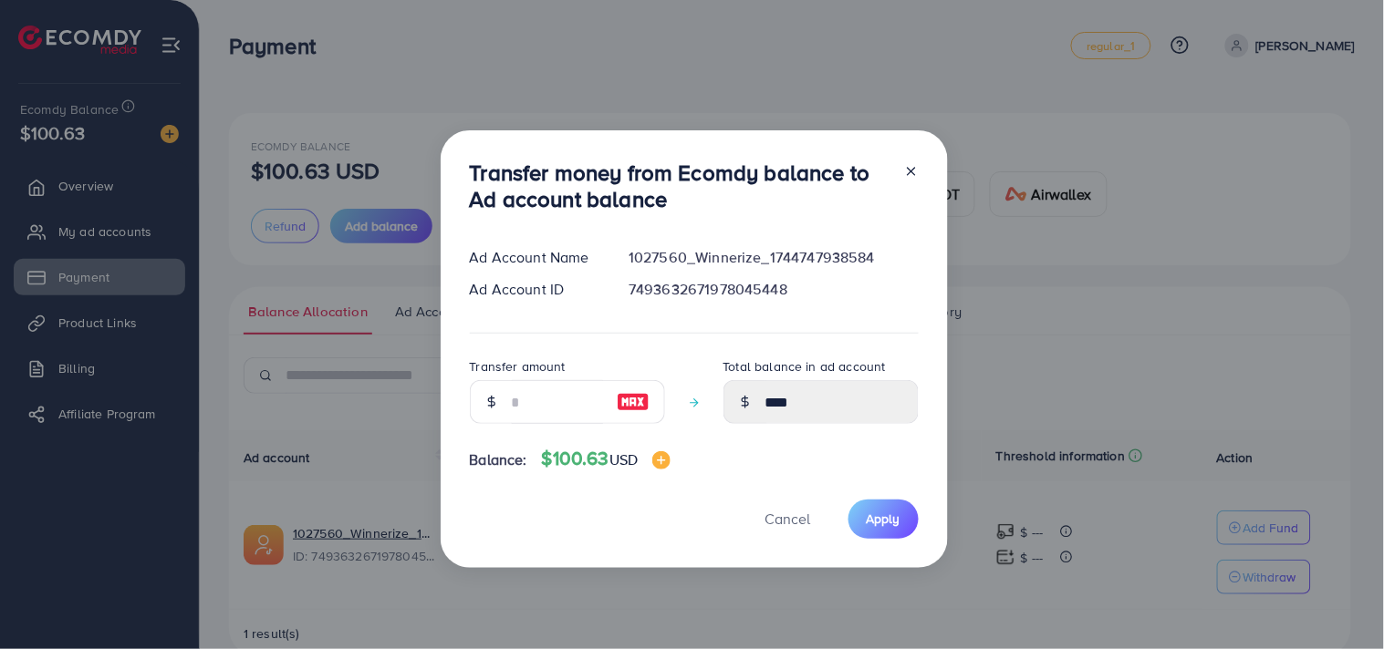 This screenshot has width=1384, height=649. I want to click on button: Cancel, so click(788, 519).